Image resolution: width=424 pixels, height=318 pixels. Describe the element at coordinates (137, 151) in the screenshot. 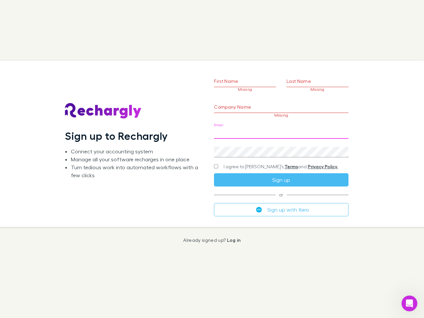

I see `li: Connect your accounting system` at that location.